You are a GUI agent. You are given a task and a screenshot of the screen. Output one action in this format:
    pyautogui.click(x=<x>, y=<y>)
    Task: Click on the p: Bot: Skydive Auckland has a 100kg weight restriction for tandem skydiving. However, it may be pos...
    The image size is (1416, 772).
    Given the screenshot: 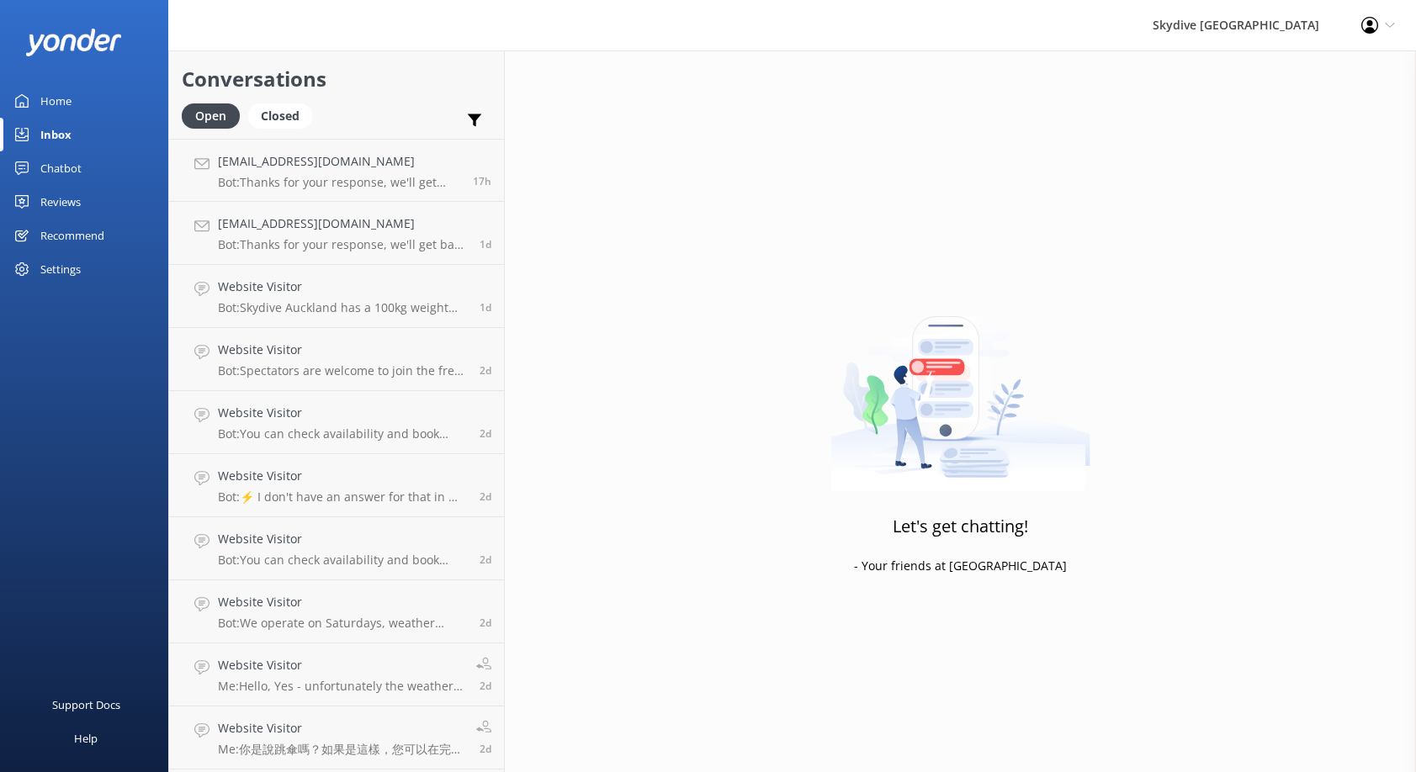 What is the action you would take?
    pyautogui.click(x=342, y=308)
    